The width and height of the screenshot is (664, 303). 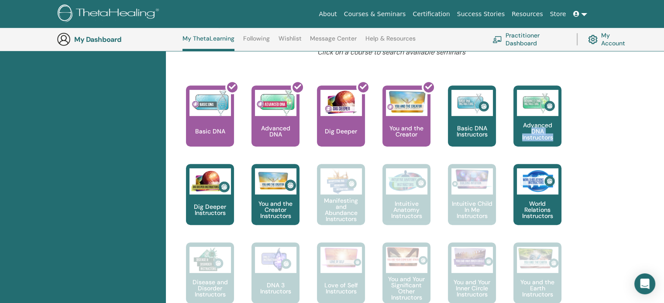 What do you see at coordinates (275, 260) in the screenshot?
I see `img: DNA 3 Instructors` at bounding box center [275, 260].